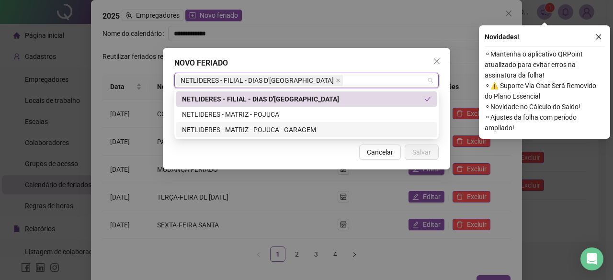 This screenshot has width=613, height=280. Describe the element at coordinates (269, 93) in the screenshot. I see `label: Nome do feriado` at that location.